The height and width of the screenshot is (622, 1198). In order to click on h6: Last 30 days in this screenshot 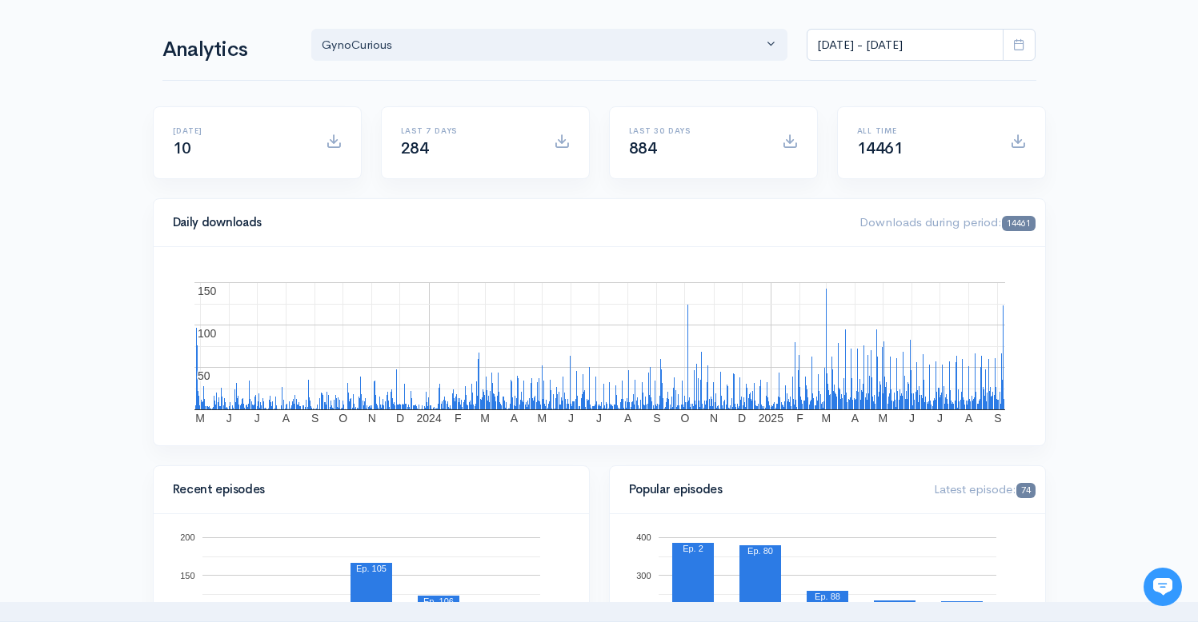, I will do `click(695, 130)`.